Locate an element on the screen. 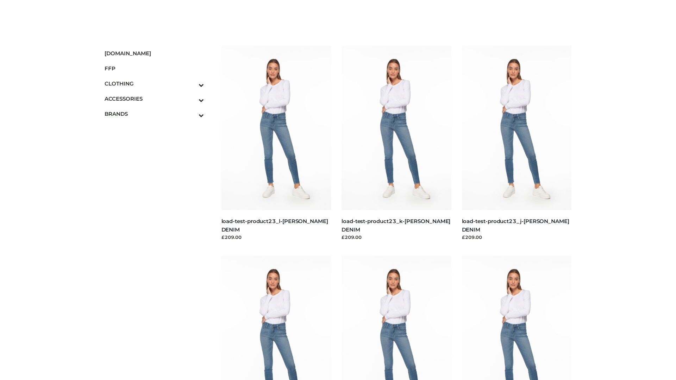 This screenshot has width=676, height=380. a: BRANDSToggle Submenu is located at coordinates (154, 114).